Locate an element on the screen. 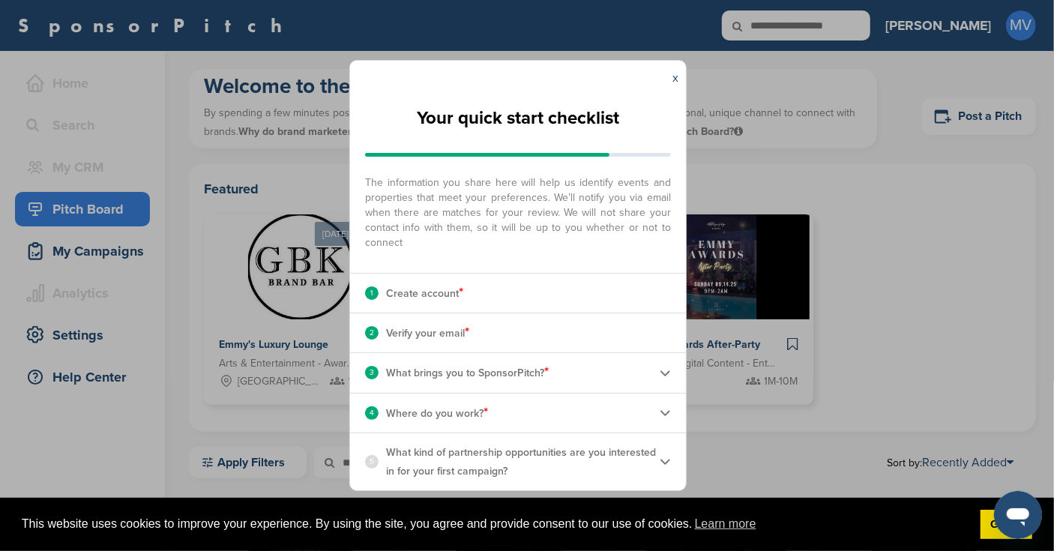 This screenshot has height=551, width=1054. div: 5 is located at coordinates (372, 462).